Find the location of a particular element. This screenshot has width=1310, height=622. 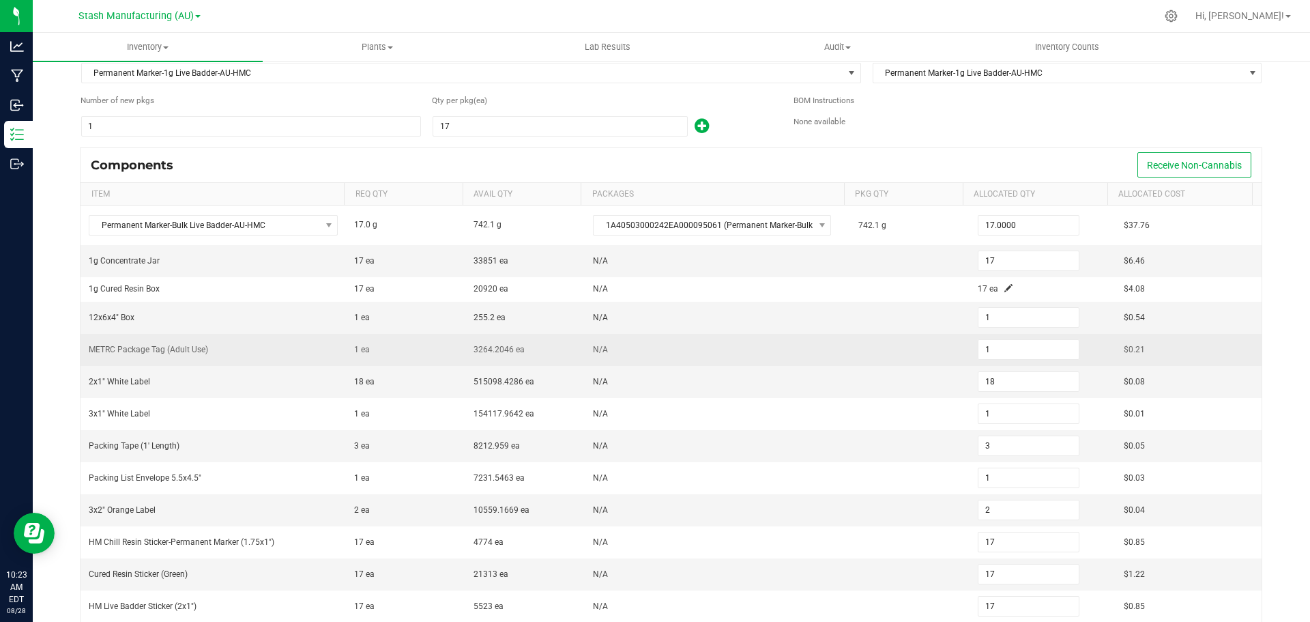

span: 4774 ea is located at coordinates (489, 542).